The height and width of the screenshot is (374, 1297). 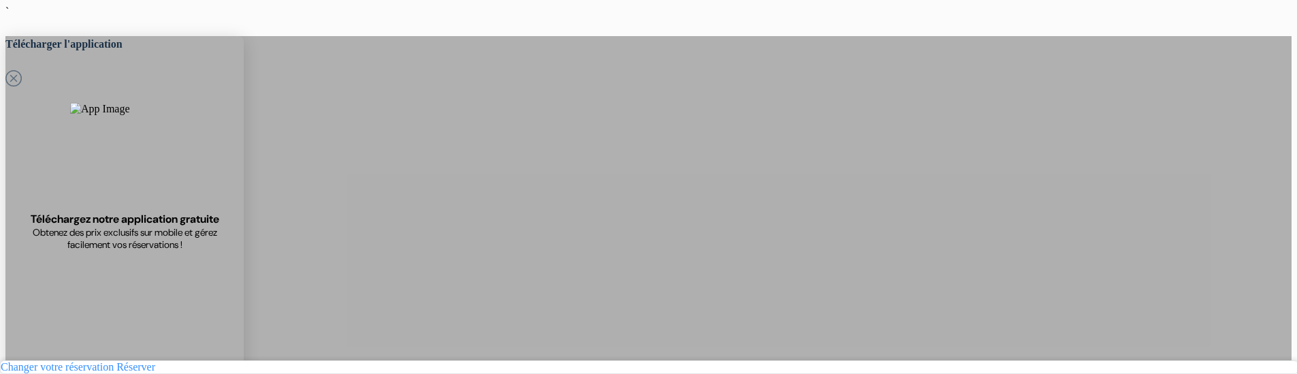 What do you see at coordinates (125, 157) in the screenshot?
I see `img: App Image` at bounding box center [125, 157].